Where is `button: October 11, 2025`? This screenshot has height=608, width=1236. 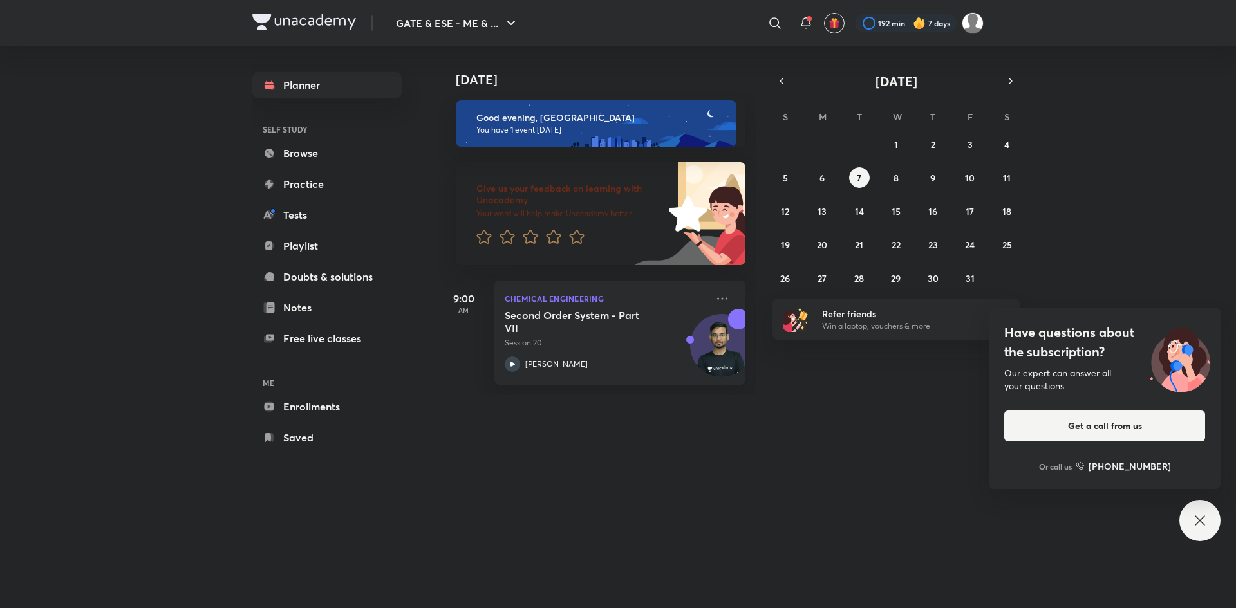
button: October 11, 2025 is located at coordinates (1007, 178).